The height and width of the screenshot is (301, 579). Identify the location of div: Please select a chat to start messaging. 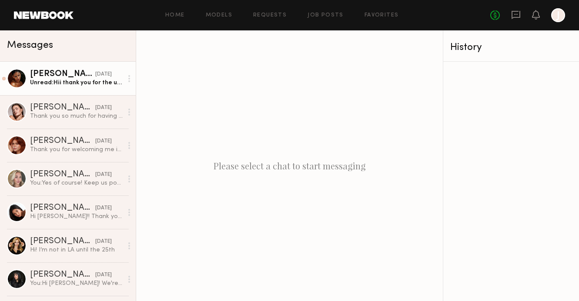
(289, 166).